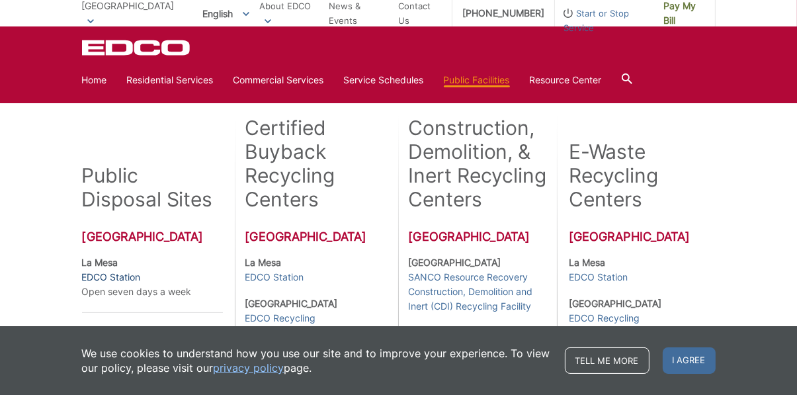 The height and width of the screenshot is (395, 797). I want to click on a: Home, so click(95, 80).